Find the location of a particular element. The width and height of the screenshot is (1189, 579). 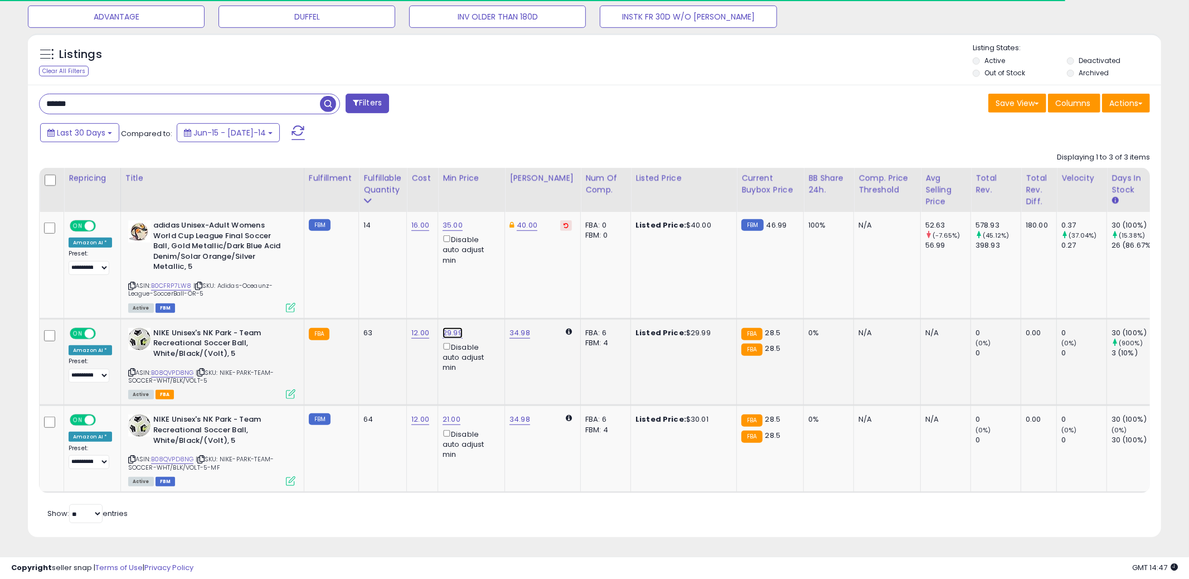

h5: Listings is located at coordinates (80, 55).